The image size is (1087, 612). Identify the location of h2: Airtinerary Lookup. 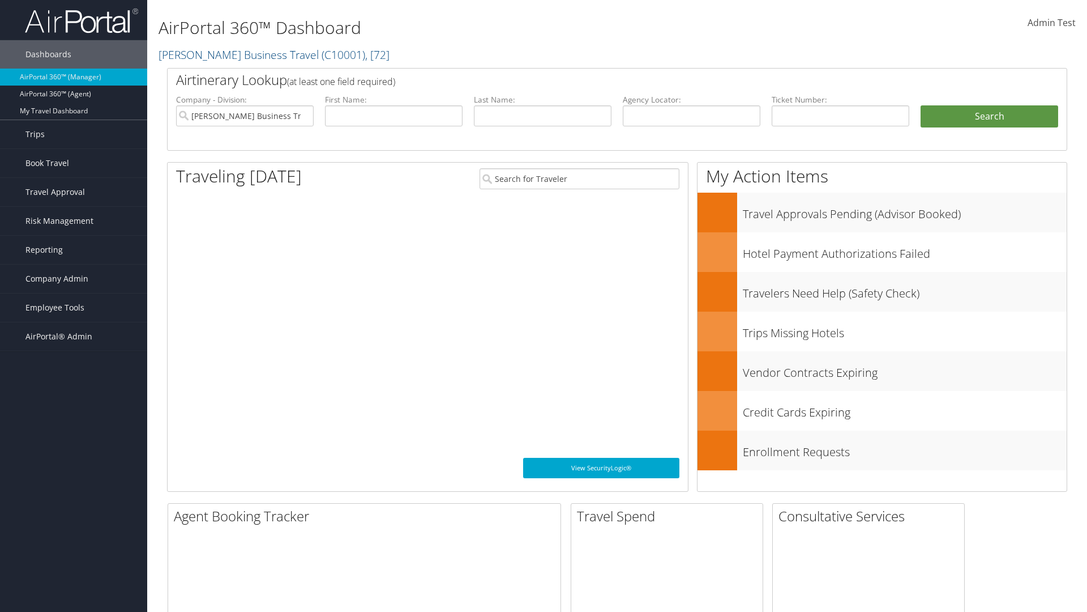
(580, 80).